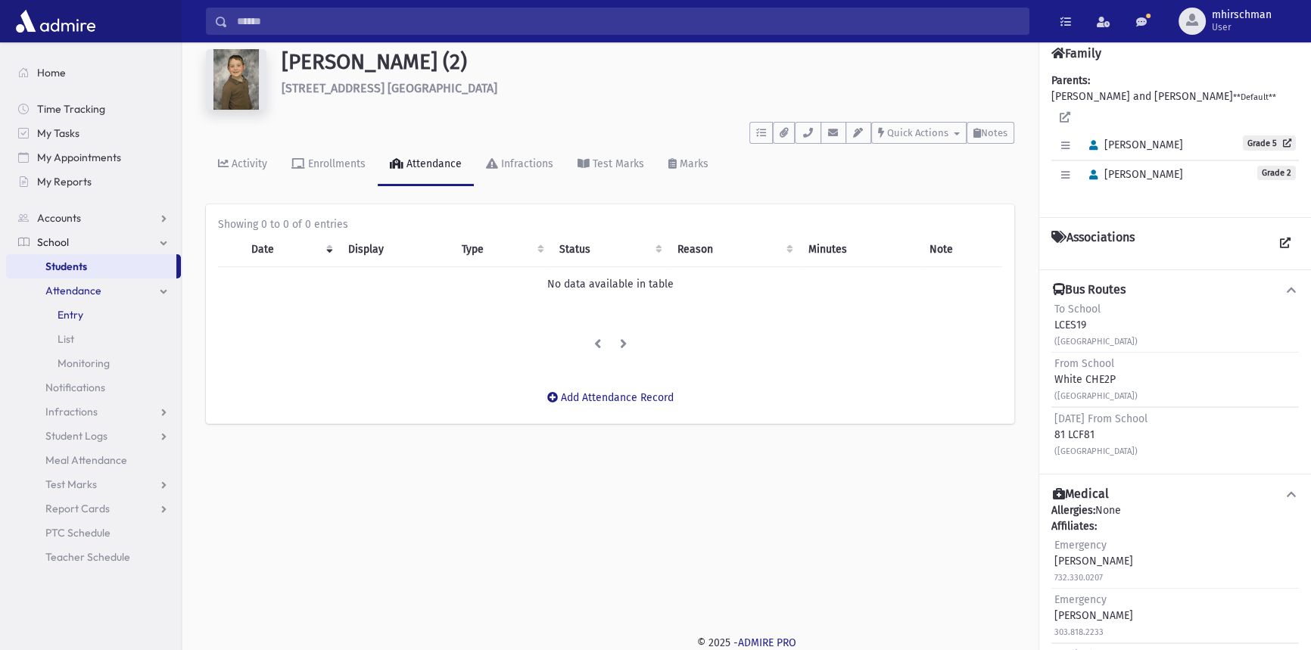 This screenshot has height=650, width=1311. What do you see at coordinates (78, 533) in the screenshot?
I see `span: PTC Schedule` at bounding box center [78, 533].